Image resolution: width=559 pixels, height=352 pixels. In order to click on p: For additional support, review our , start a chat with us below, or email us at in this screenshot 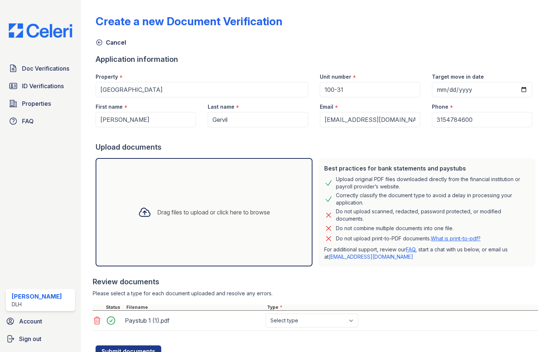, I will do `click(427, 253)`.